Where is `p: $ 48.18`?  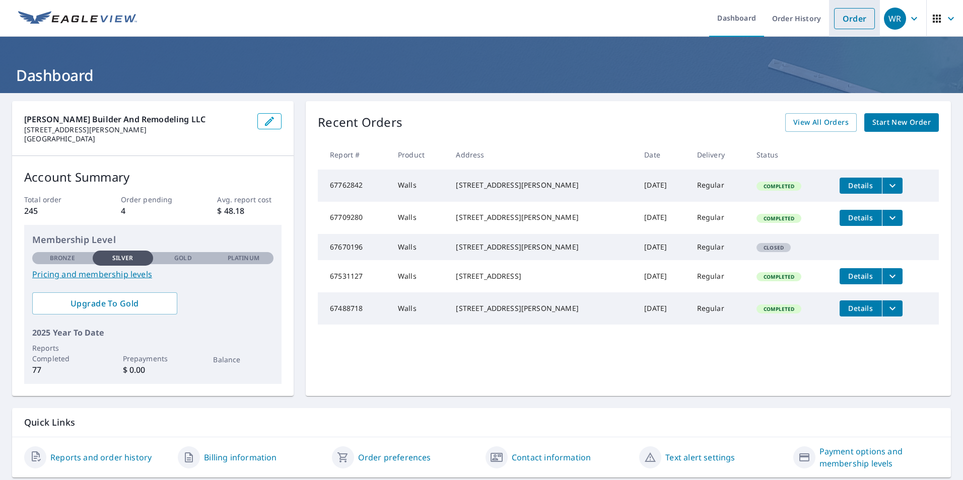 p: $ 48.18 is located at coordinates (249, 211).